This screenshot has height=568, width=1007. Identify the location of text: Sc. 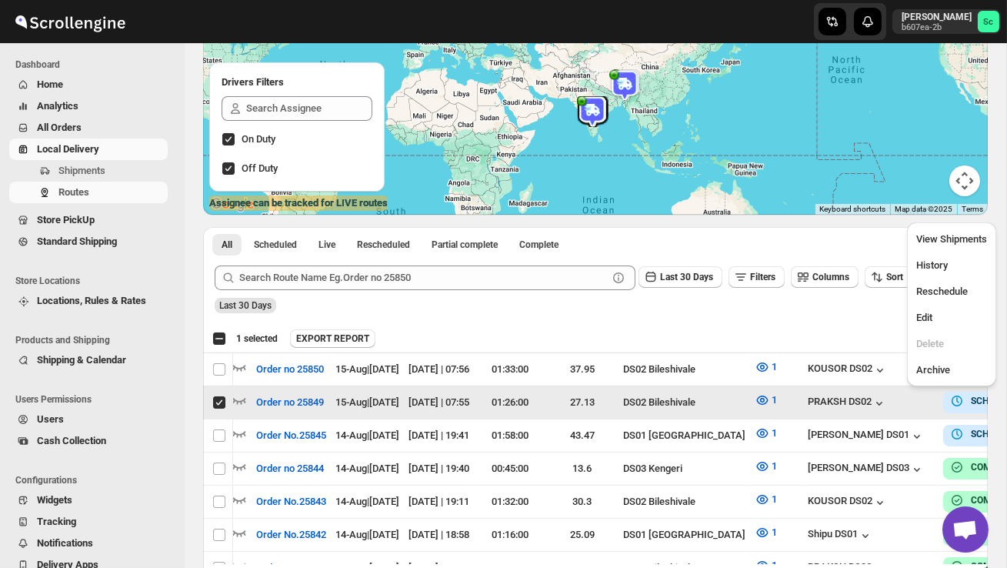
(988, 22).